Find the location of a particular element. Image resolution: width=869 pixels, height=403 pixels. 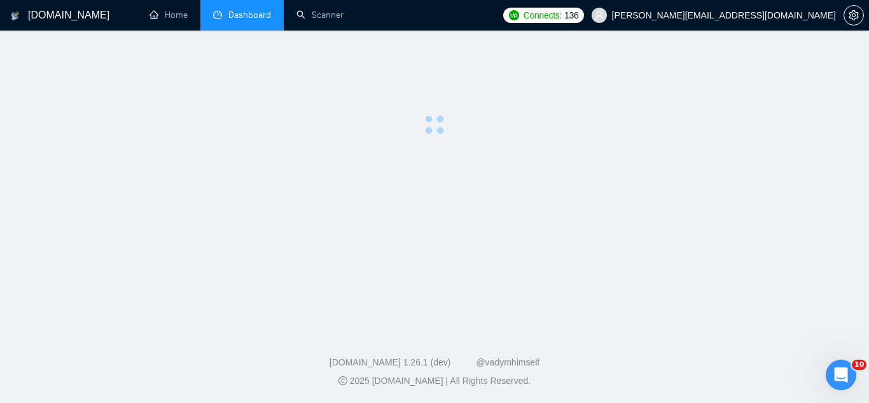

img: upwork-logo.png is located at coordinates (514, 15).